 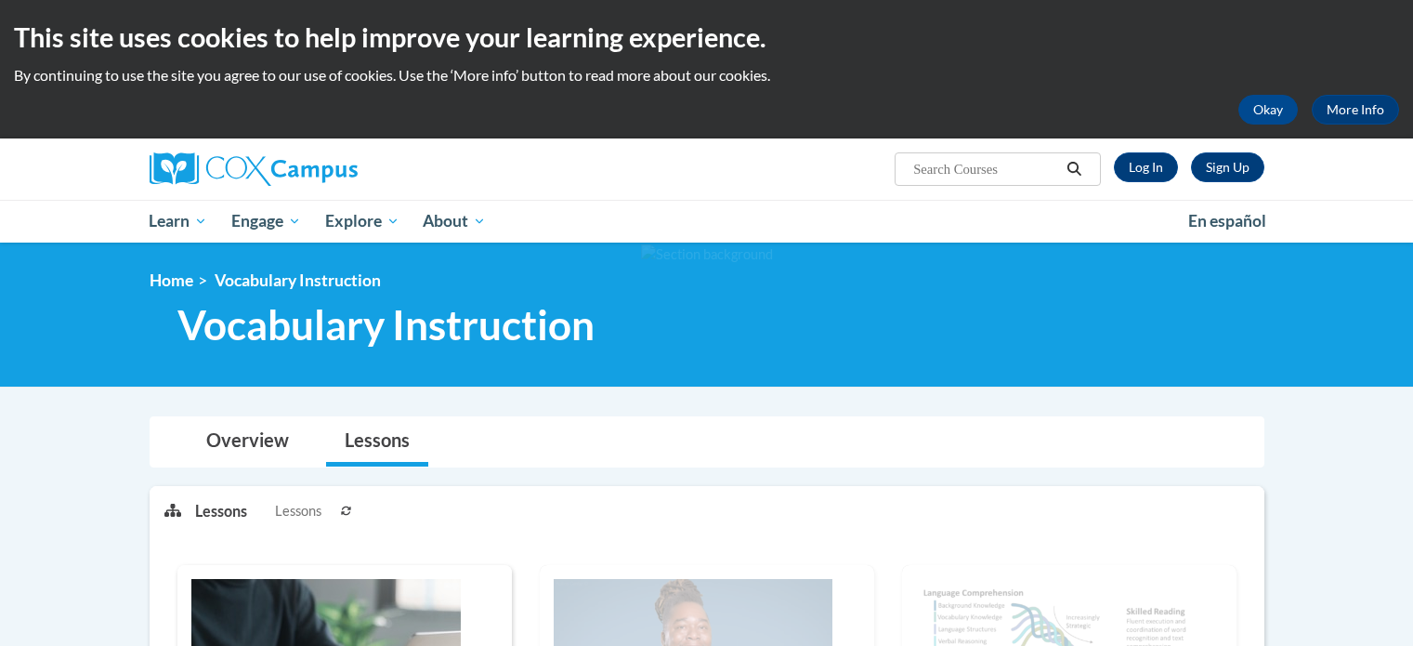 What do you see at coordinates (254, 169) in the screenshot?
I see `img: Cox Campus` at bounding box center [254, 169].